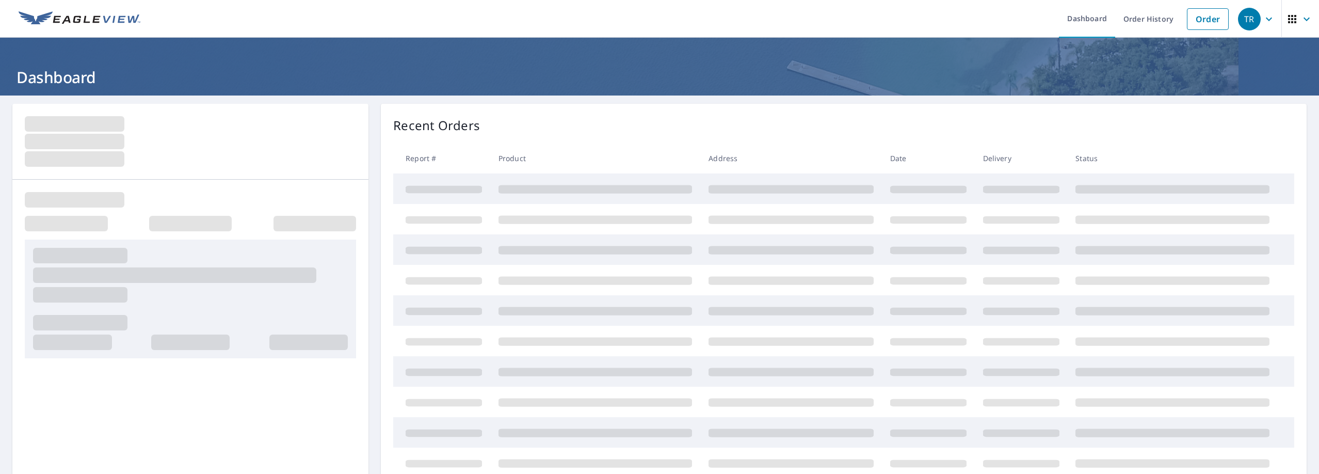  What do you see at coordinates (1208, 19) in the screenshot?
I see `a: Order` at bounding box center [1208, 19].